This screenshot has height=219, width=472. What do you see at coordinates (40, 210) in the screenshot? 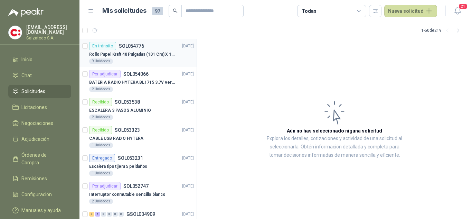
I see `a: Manuales y ayuda` at bounding box center [40, 210].